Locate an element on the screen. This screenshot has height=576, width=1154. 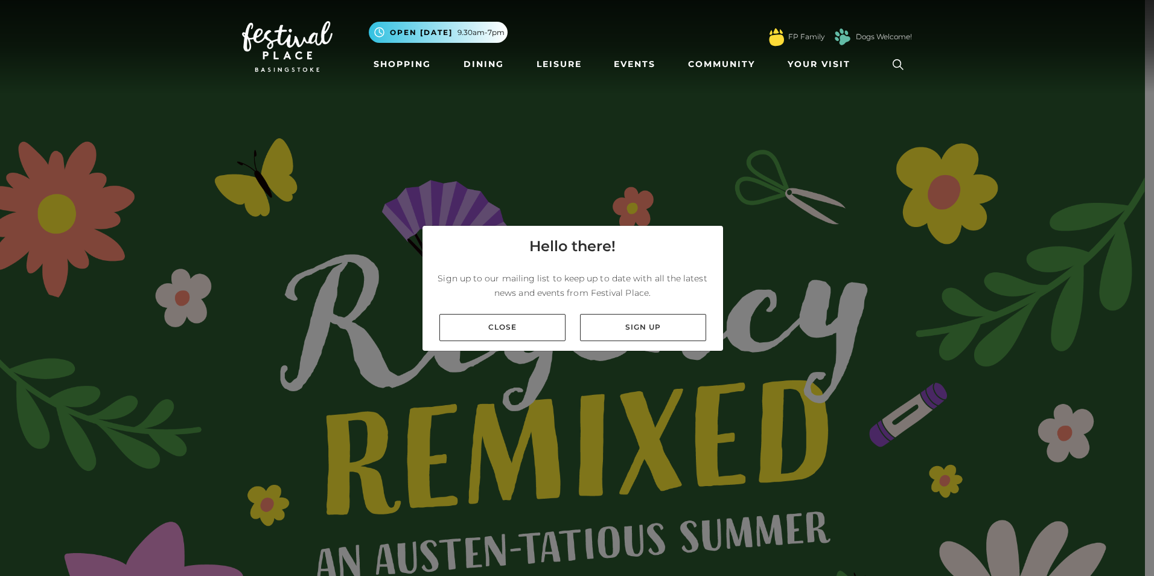
p: Sign up to our mailing list to keep up to date with all the latest news and events from Festival ... is located at coordinates (573, 286).